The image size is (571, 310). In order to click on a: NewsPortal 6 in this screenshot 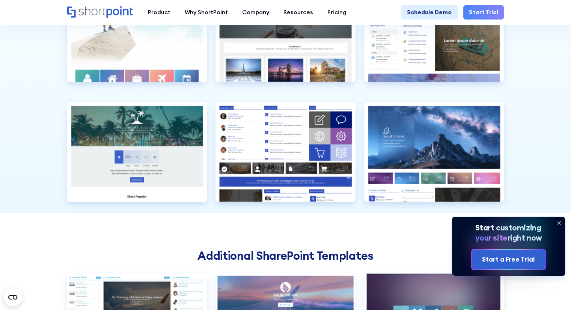, I will do `click(137, 158)`.